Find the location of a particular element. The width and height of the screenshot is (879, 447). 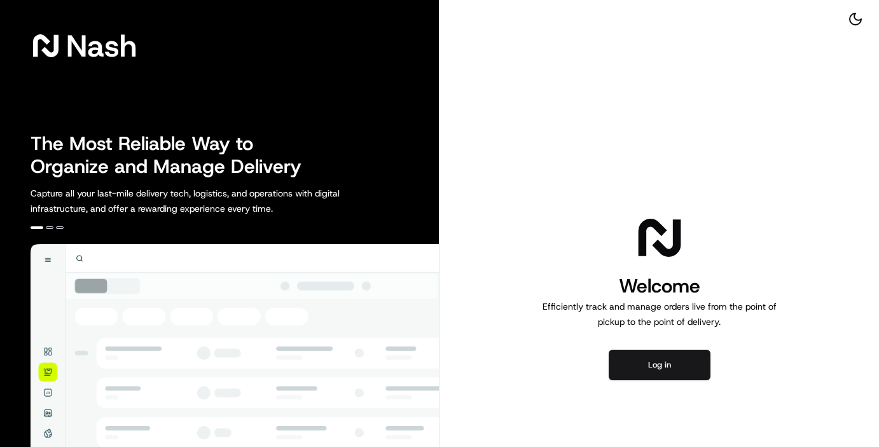

span: Nash is located at coordinates (101, 46).